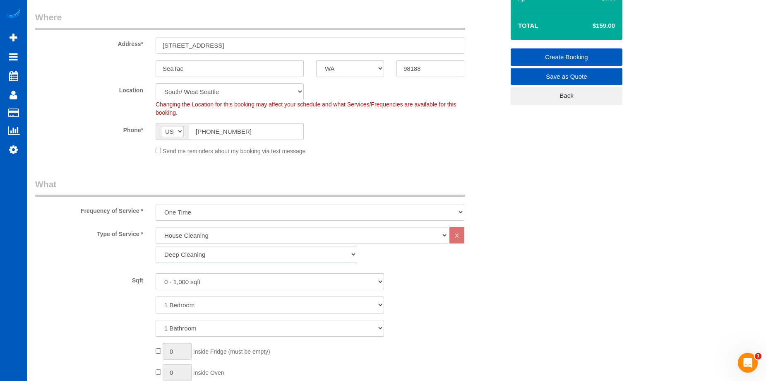  What do you see at coordinates (430, 68) in the screenshot?
I see `input: Zip Code*` at bounding box center [430, 68].